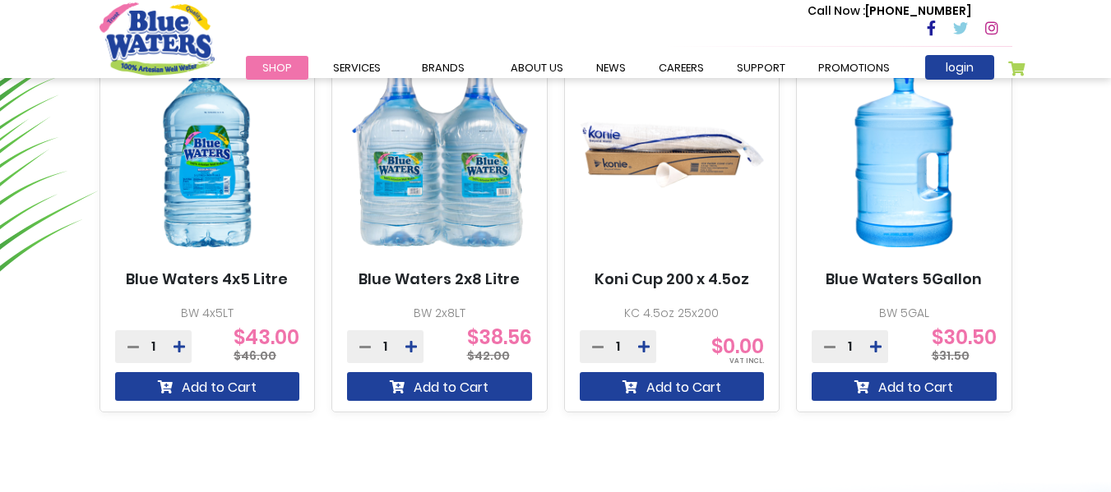  What do you see at coordinates (950, 356) in the screenshot?
I see `span: $31.50` at bounding box center [950, 356].